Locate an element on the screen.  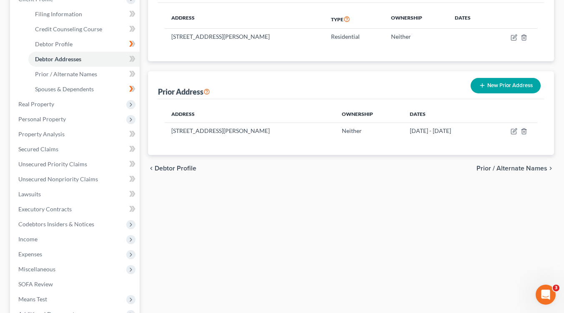
th: Type is located at coordinates (354, 19).